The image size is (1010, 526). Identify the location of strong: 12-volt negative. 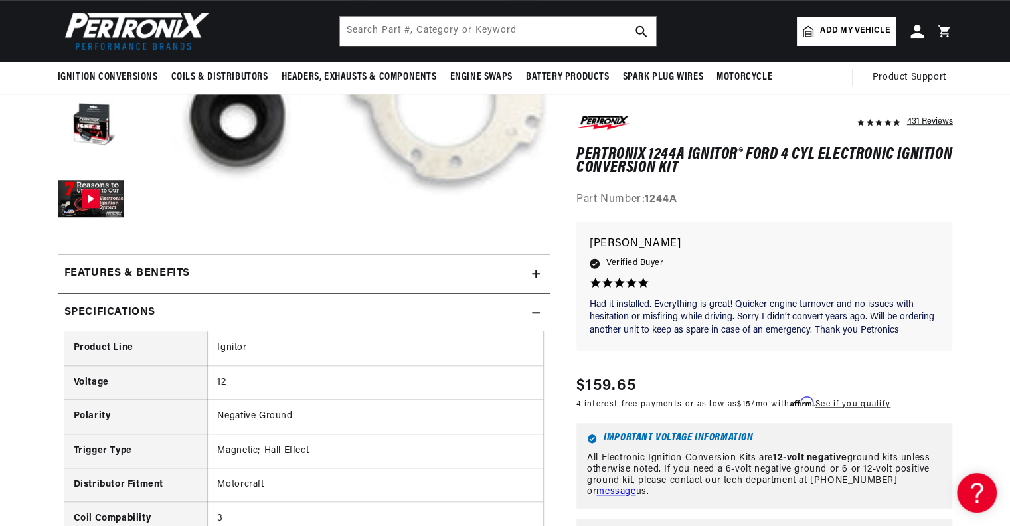
(811, 458).